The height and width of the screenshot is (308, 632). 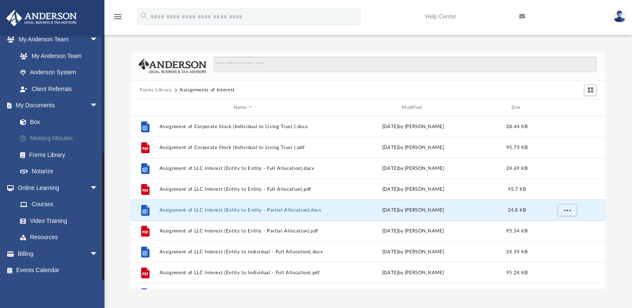 What do you see at coordinates (118, 19) in the screenshot?
I see `a: menu` at bounding box center [118, 19].